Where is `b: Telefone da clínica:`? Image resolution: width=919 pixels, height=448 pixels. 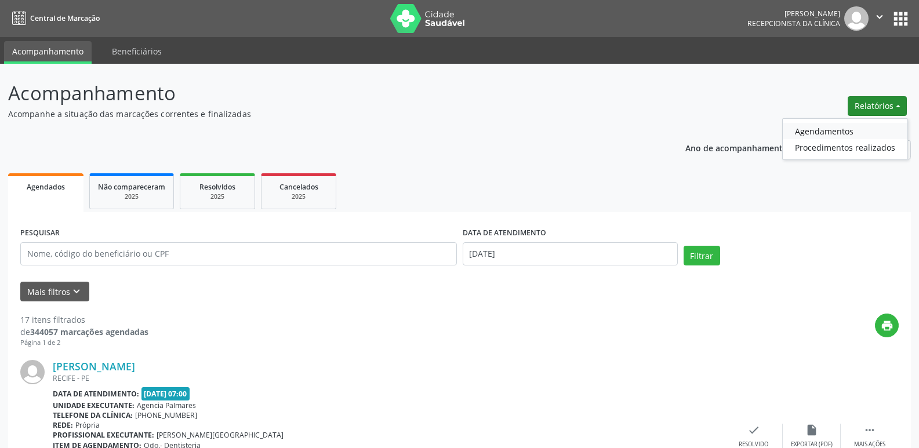 b: Telefone da clínica: is located at coordinates (93, 415).